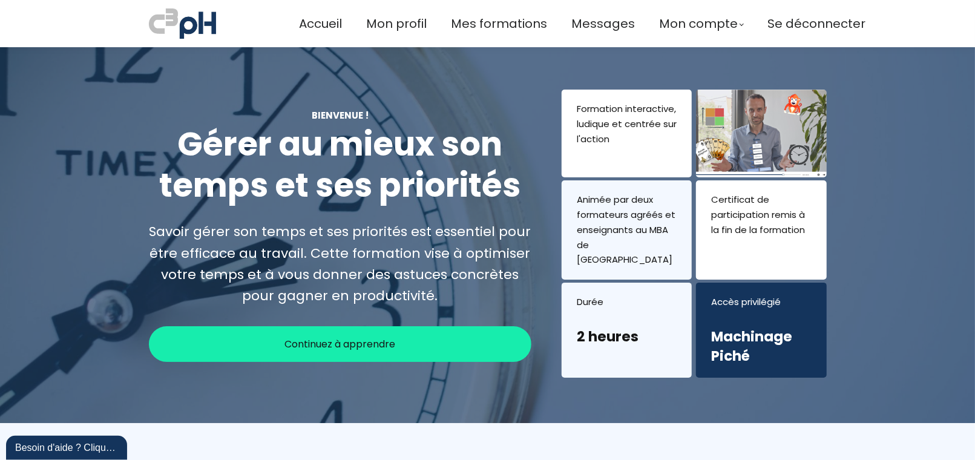 The image size is (975, 460). What do you see at coordinates (603, 24) in the screenshot?
I see `a: Messages` at bounding box center [603, 24].